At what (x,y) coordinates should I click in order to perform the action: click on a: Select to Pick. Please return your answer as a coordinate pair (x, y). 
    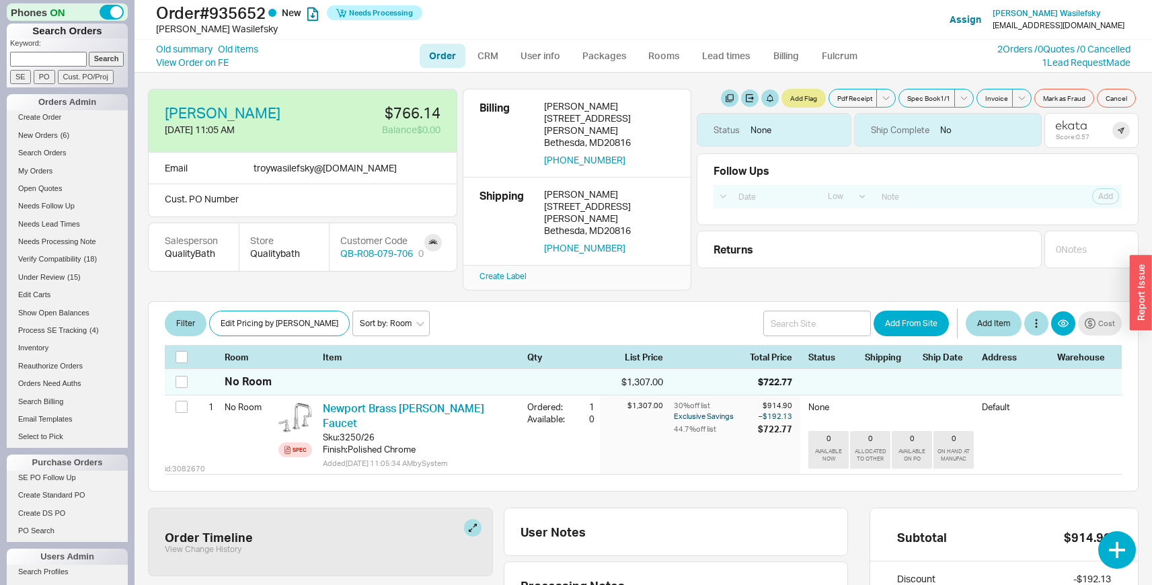
    Looking at the image, I should click on (67, 436).